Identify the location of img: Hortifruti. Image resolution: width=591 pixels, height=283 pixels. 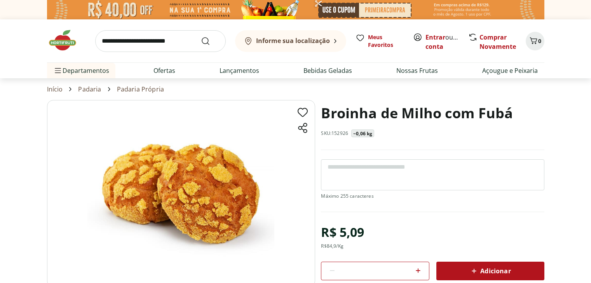
(66, 40).